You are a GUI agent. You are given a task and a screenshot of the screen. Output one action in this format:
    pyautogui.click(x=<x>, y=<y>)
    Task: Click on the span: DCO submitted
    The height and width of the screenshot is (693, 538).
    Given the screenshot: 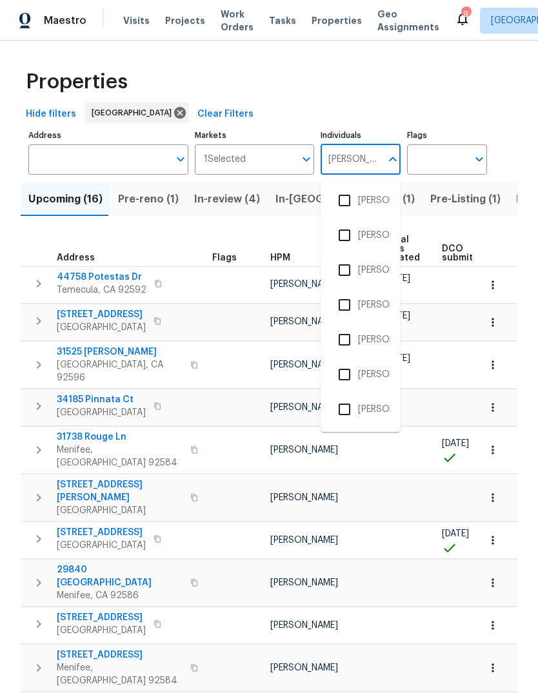 What is the action you would take?
    pyautogui.click(x=465, y=253)
    